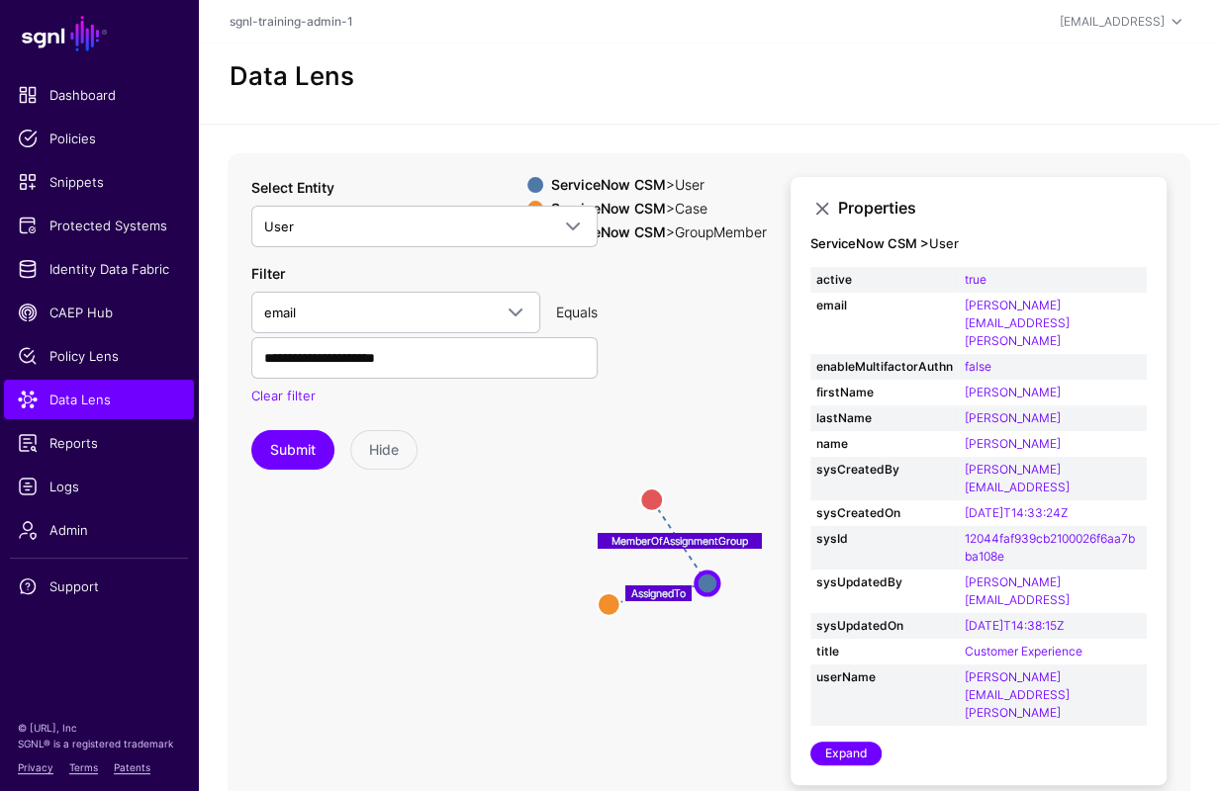  I want to click on div: > GroupMember, so click(659, 232).